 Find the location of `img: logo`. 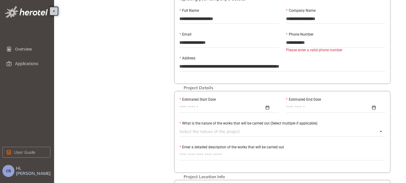

img: logo is located at coordinates (26, 12).